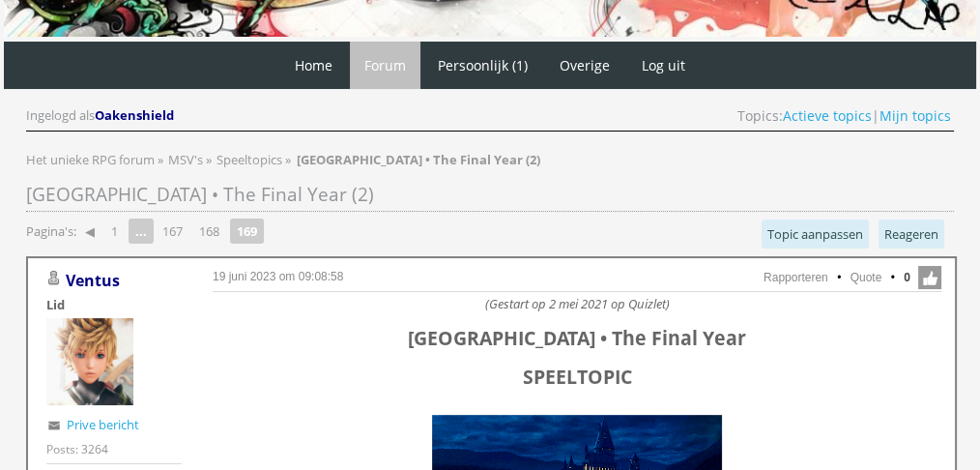 The image size is (980, 470). What do you see at coordinates (77, 448) in the screenshot?
I see `div: Posts: 3264` at bounding box center [77, 448].